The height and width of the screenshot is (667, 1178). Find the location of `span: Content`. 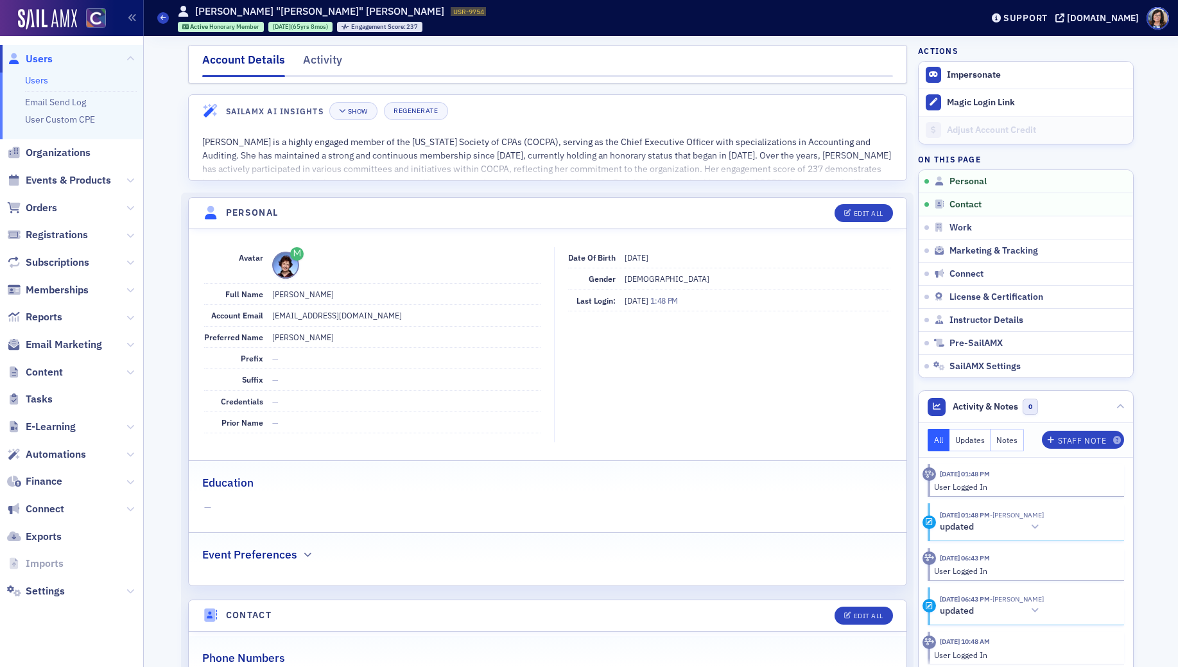

span: Content is located at coordinates (44, 372).